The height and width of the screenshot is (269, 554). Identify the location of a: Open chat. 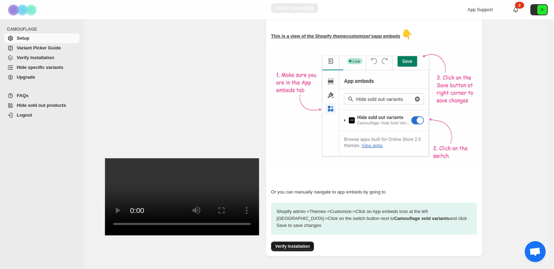
(535, 252).